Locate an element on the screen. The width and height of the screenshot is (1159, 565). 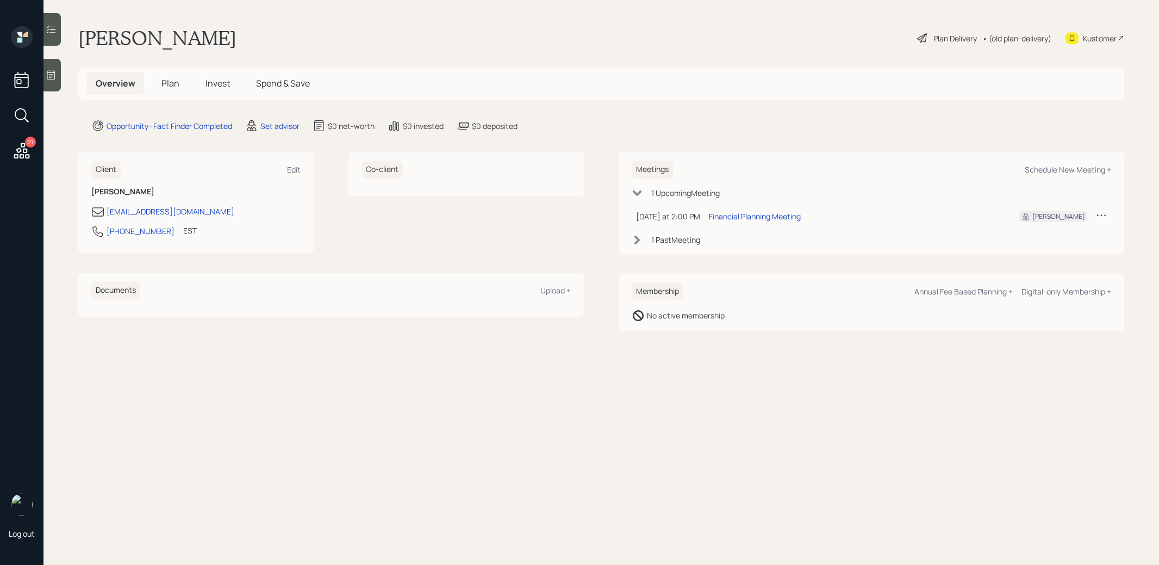
h6: Client is located at coordinates (106, 169).